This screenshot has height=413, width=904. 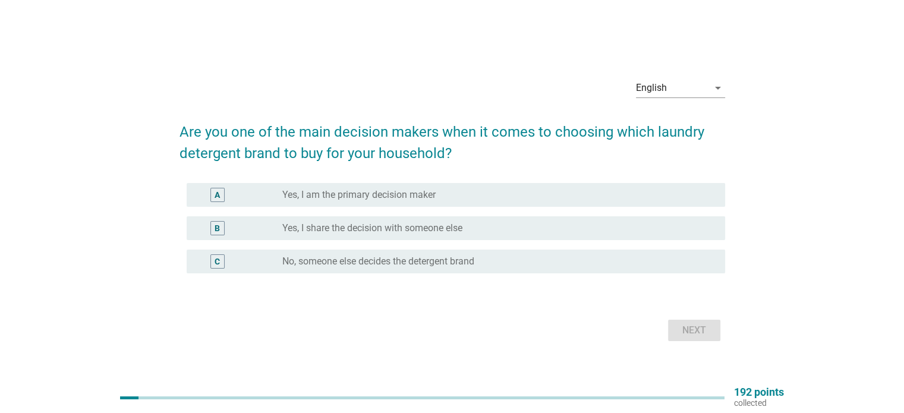 What do you see at coordinates (759, 392) in the screenshot?
I see `p: 192 points` at bounding box center [759, 392].